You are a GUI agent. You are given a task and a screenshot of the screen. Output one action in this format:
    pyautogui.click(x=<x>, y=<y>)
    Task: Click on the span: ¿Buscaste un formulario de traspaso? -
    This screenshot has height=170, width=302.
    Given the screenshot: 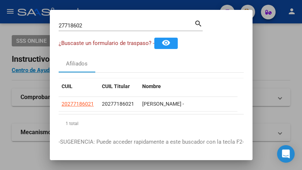 What is the action you would take?
    pyautogui.click(x=106, y=43)
    